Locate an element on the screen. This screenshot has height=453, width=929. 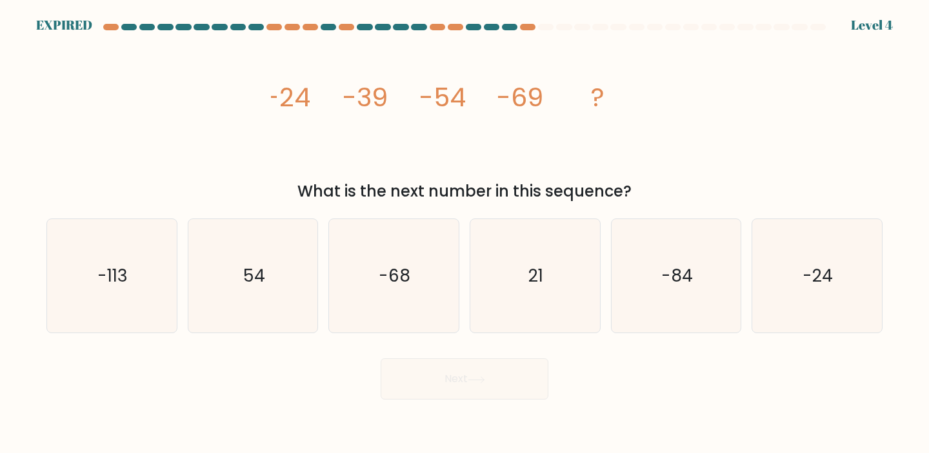
text: -68 is located at coordinates (395, 275).